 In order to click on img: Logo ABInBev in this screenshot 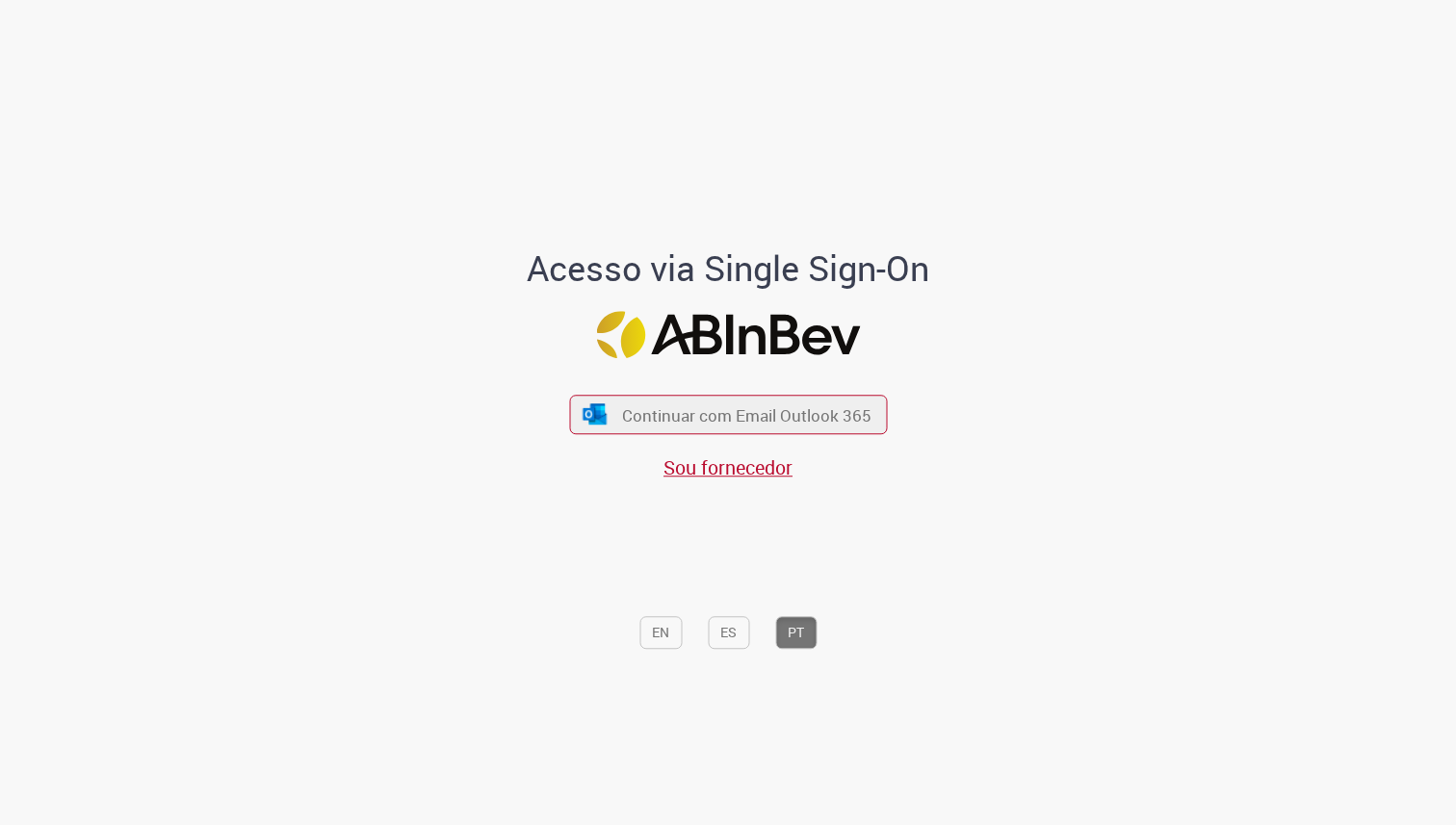, I will do `click(728, 335)`.